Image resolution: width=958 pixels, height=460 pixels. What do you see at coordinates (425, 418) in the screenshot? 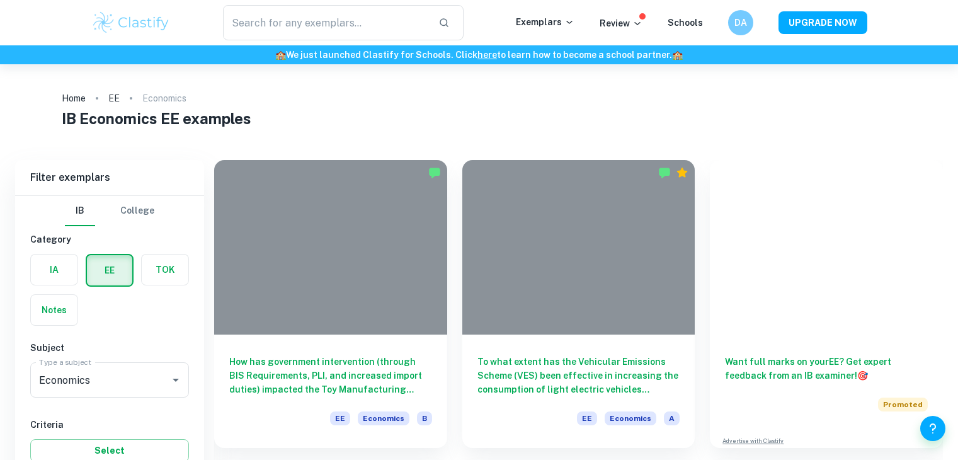
I see `span: B` at bounding box center [425, 418].